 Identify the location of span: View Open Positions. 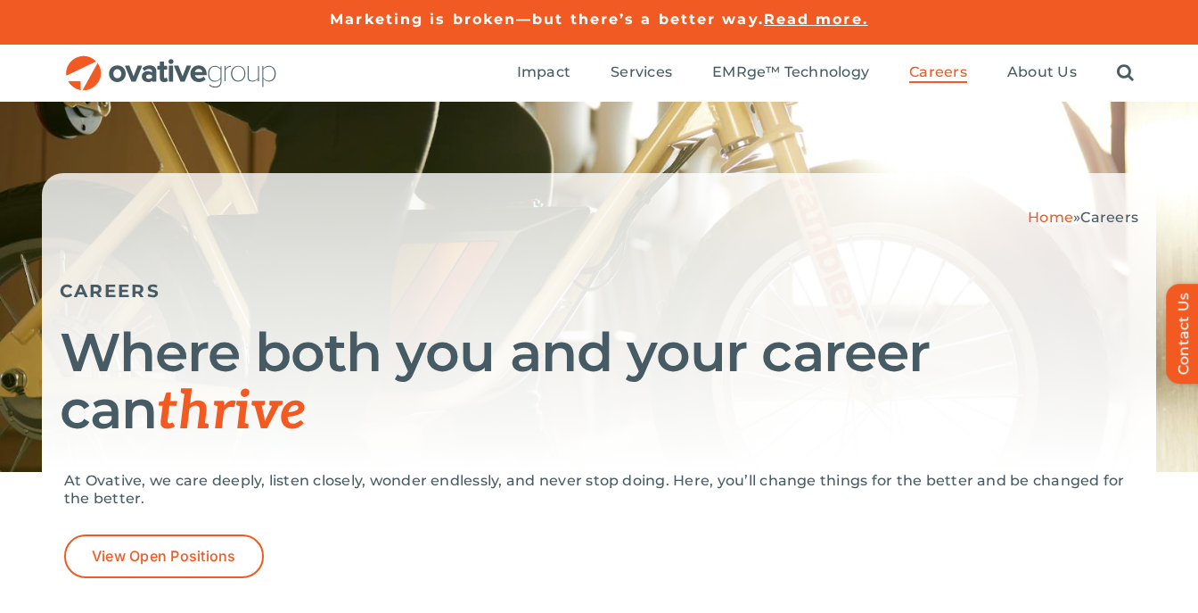
(164, 555).